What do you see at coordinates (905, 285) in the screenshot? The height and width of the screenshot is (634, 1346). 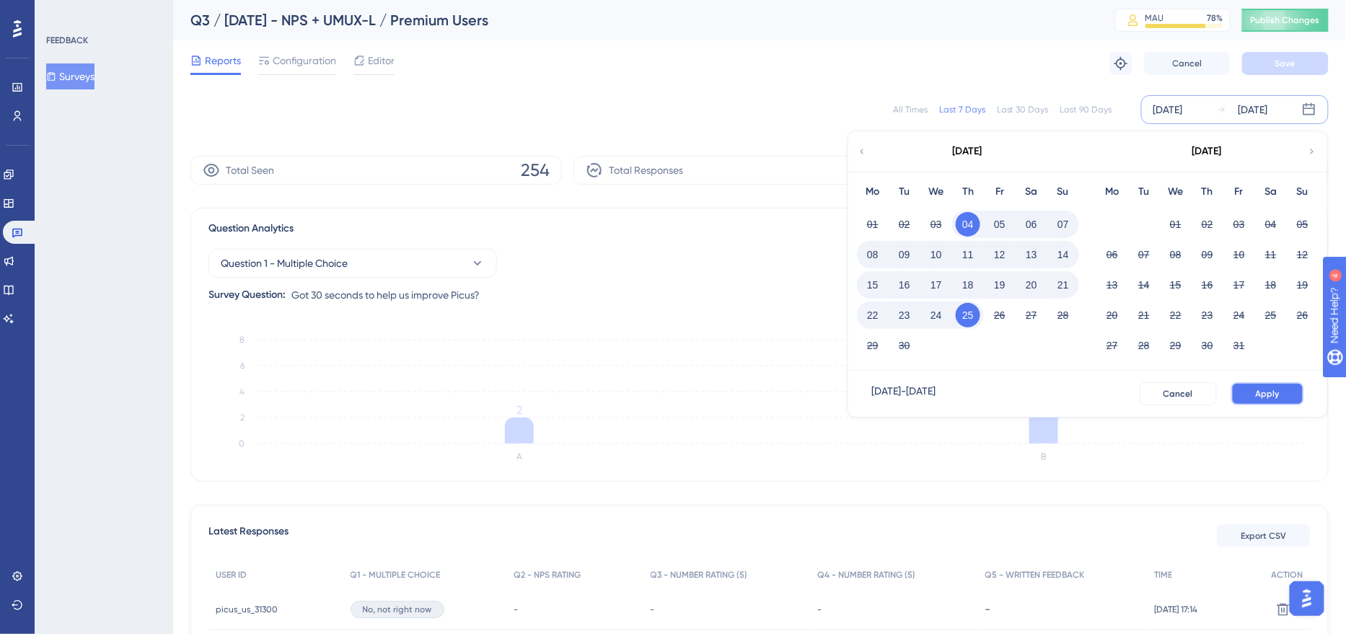 I see `button: 16` at bounding box center [905, 285].